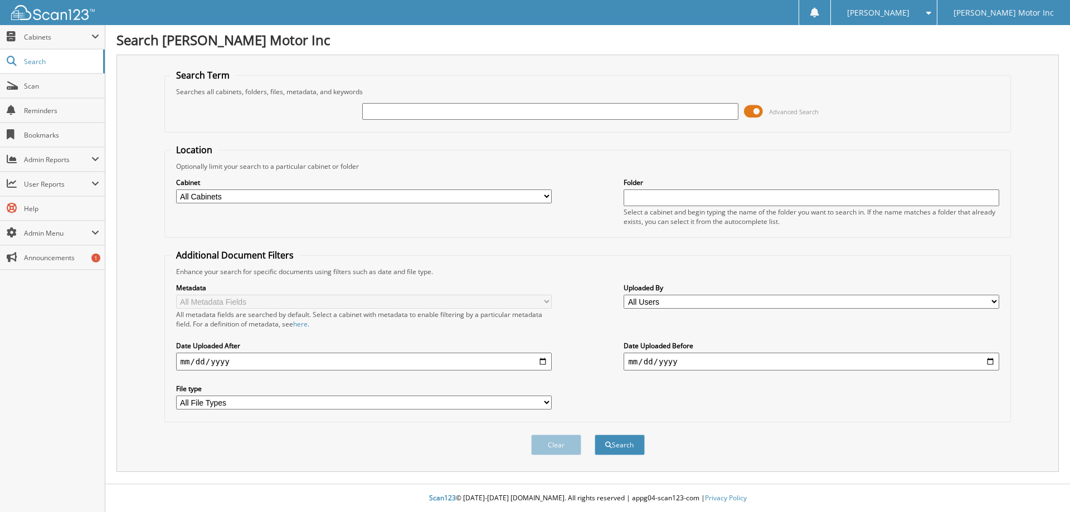 The image size is (1070, 512). I want to click on label: Uploaded By, so click(811, 288).